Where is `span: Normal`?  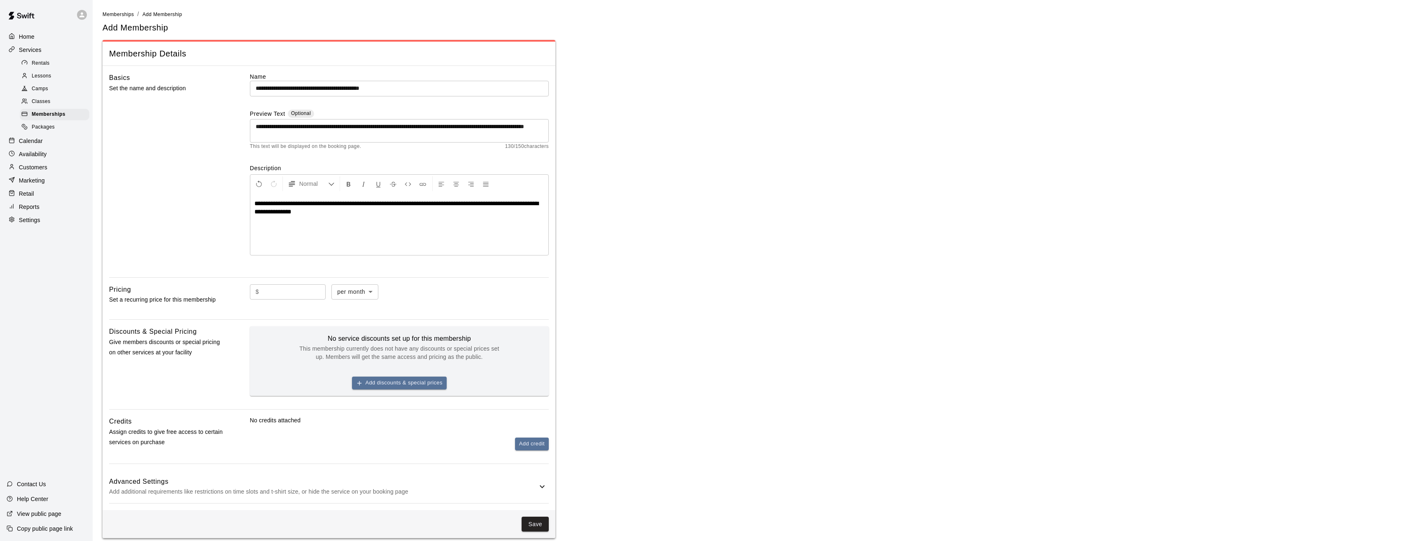
span: Normal is located at coordinates (314, 184).